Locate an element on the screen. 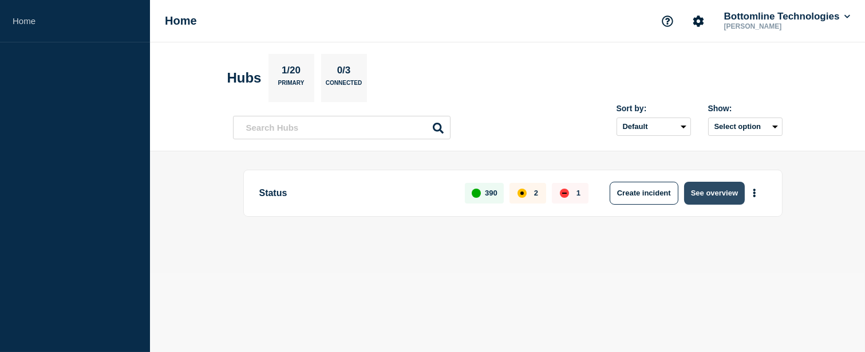  div: Show: is located at coordinates (745, 108).